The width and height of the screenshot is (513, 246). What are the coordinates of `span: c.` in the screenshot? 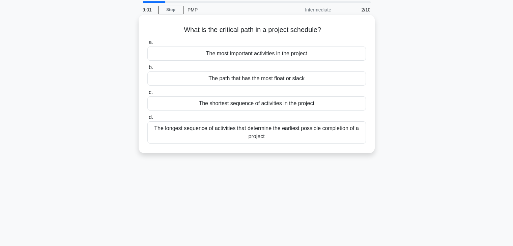 It's located at (151, 92).